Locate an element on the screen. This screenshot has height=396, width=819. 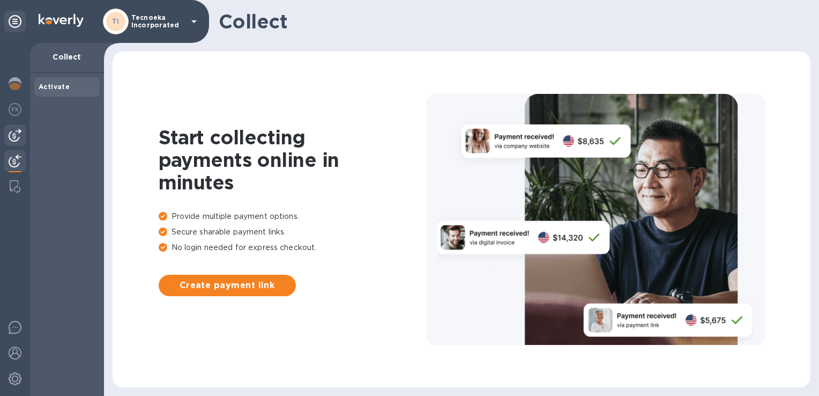
p: Secure sharable payment links. is located at coordinates (293, 232).